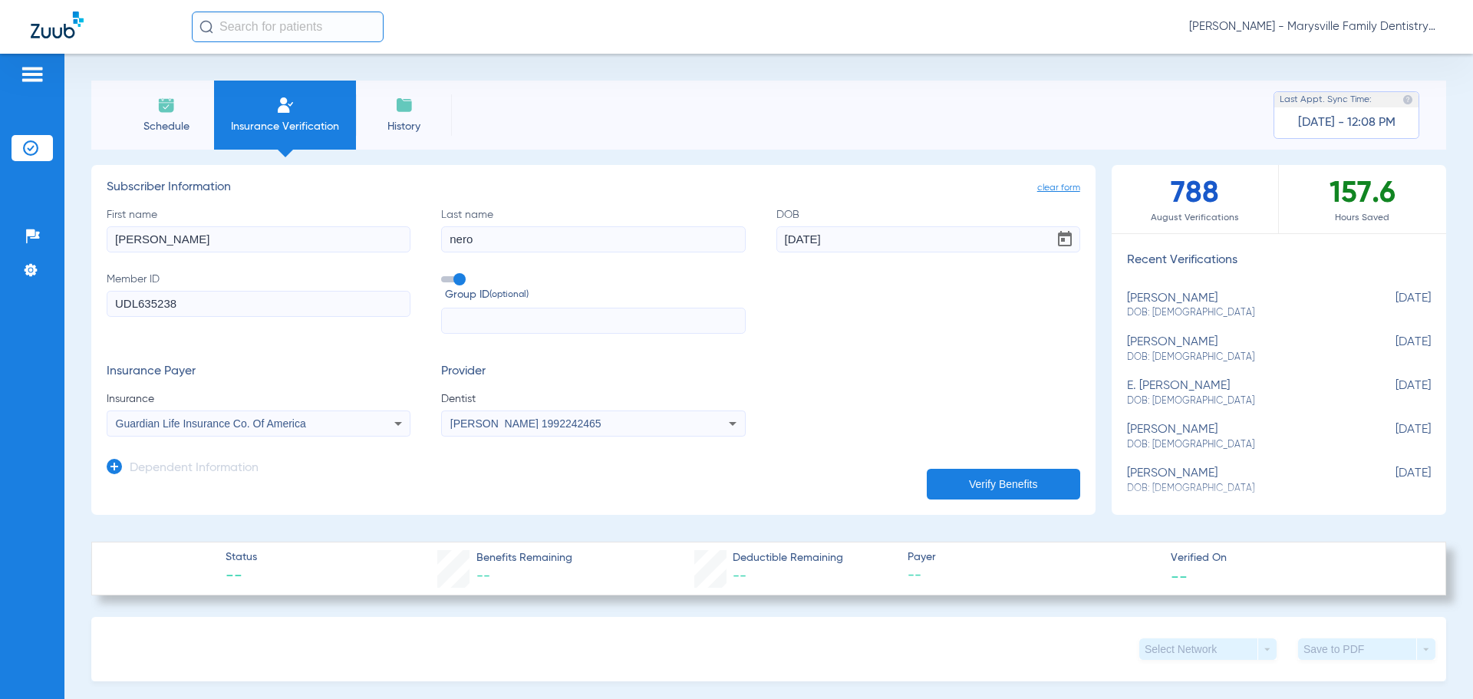 This screenshot has width=1473, height=699. I want to click on img: Zuub Logo, so click(57, 25).